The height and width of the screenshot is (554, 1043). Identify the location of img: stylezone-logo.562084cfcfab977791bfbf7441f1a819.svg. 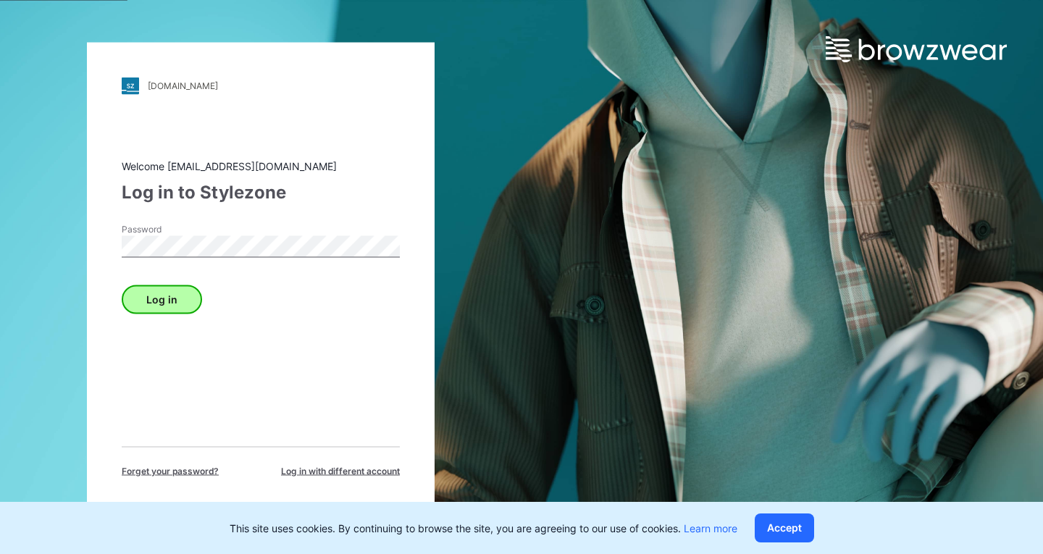
(130, 85).